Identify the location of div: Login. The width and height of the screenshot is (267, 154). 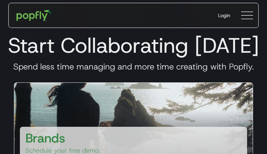
(224, 15).